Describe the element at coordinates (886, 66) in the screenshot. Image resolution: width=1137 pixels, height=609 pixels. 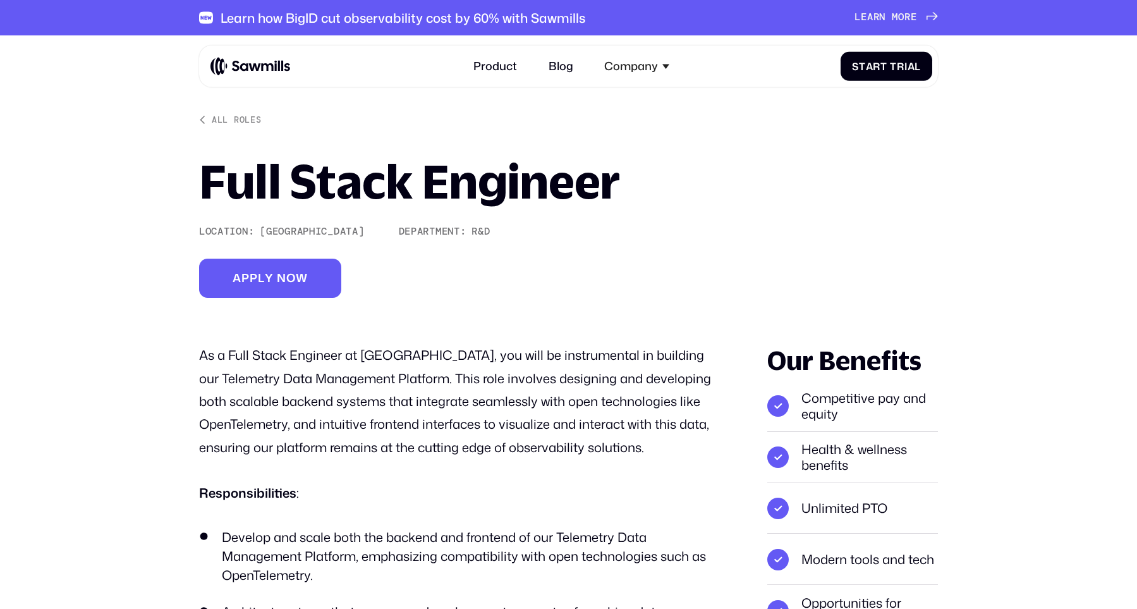
I see `a: StartTrial` at that location.